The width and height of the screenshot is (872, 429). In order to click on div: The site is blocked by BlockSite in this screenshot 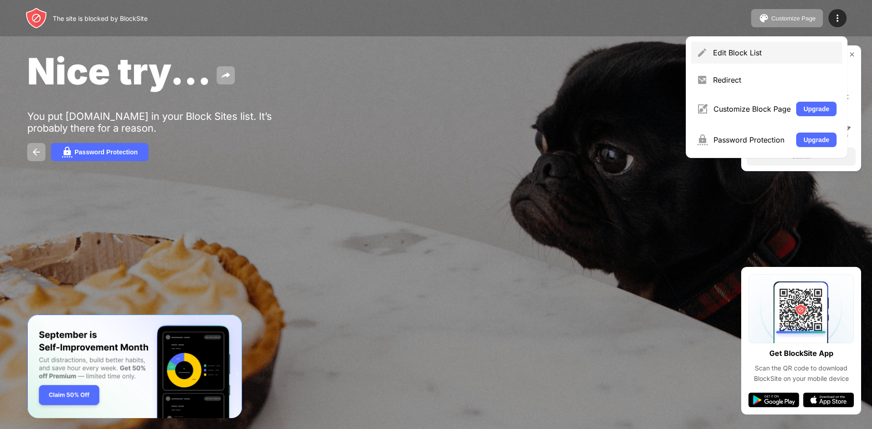, I will do `click(100, 18)`.